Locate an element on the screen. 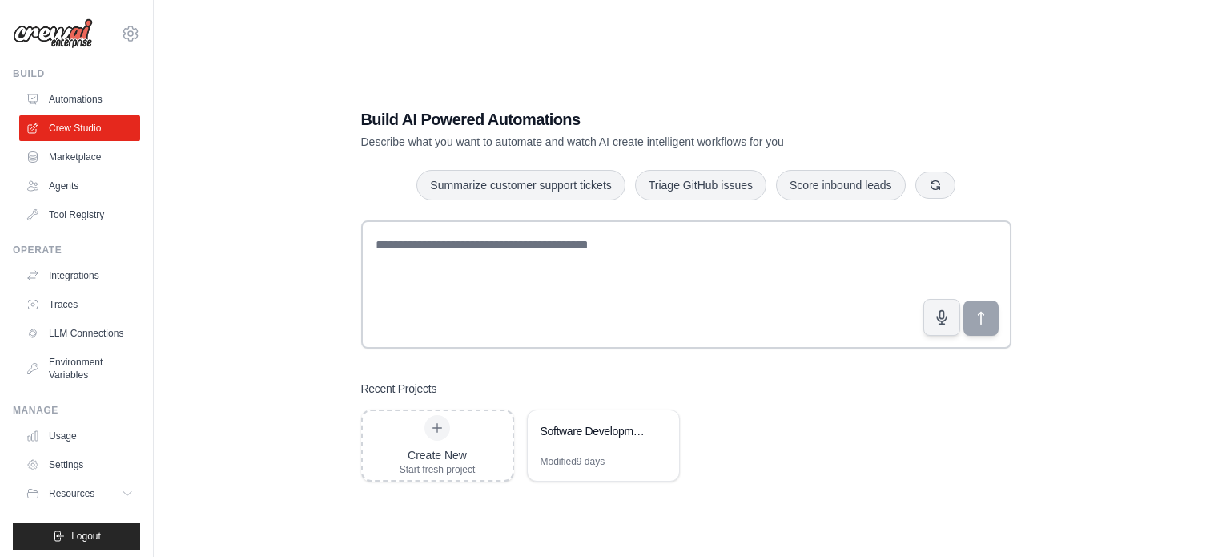 This screenshot has width=1218, height=557. a: Marketplace is located at coordinates (79, 157).